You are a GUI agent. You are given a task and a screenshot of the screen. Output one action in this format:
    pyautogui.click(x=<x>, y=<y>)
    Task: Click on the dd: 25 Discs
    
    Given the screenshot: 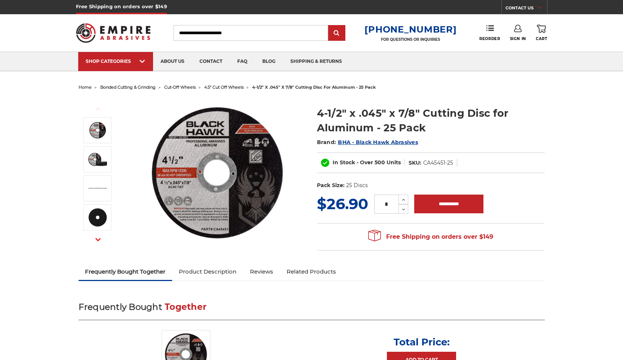 What is the action you would take?
    pyautogui.click(x=357, y=185)
    